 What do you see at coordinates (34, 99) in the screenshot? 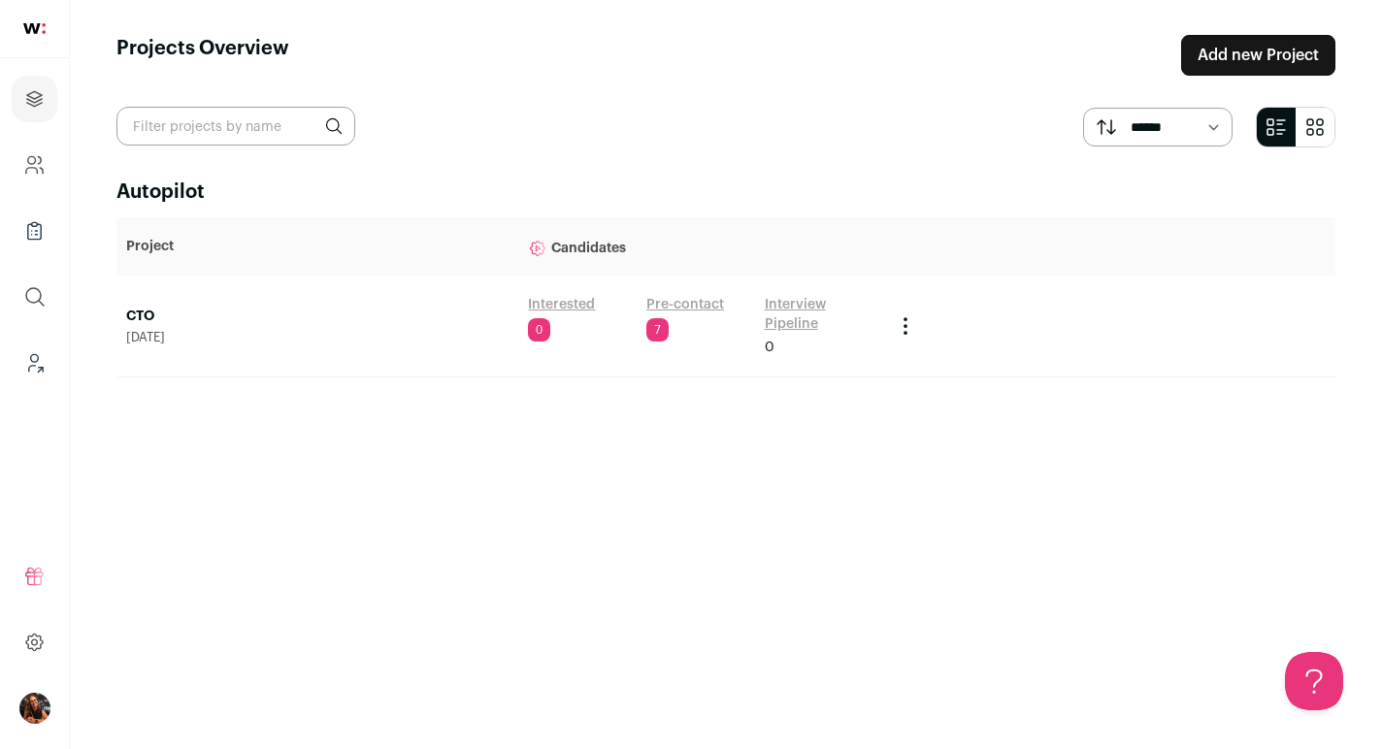
I see `a: Projects` at bounding box center [34, 99].